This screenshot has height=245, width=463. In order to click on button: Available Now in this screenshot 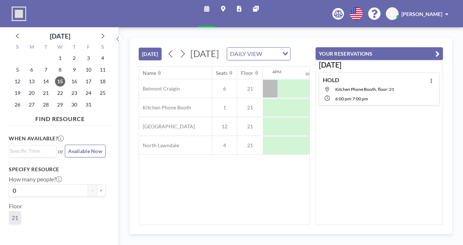, I will do `click(85, 151)`.